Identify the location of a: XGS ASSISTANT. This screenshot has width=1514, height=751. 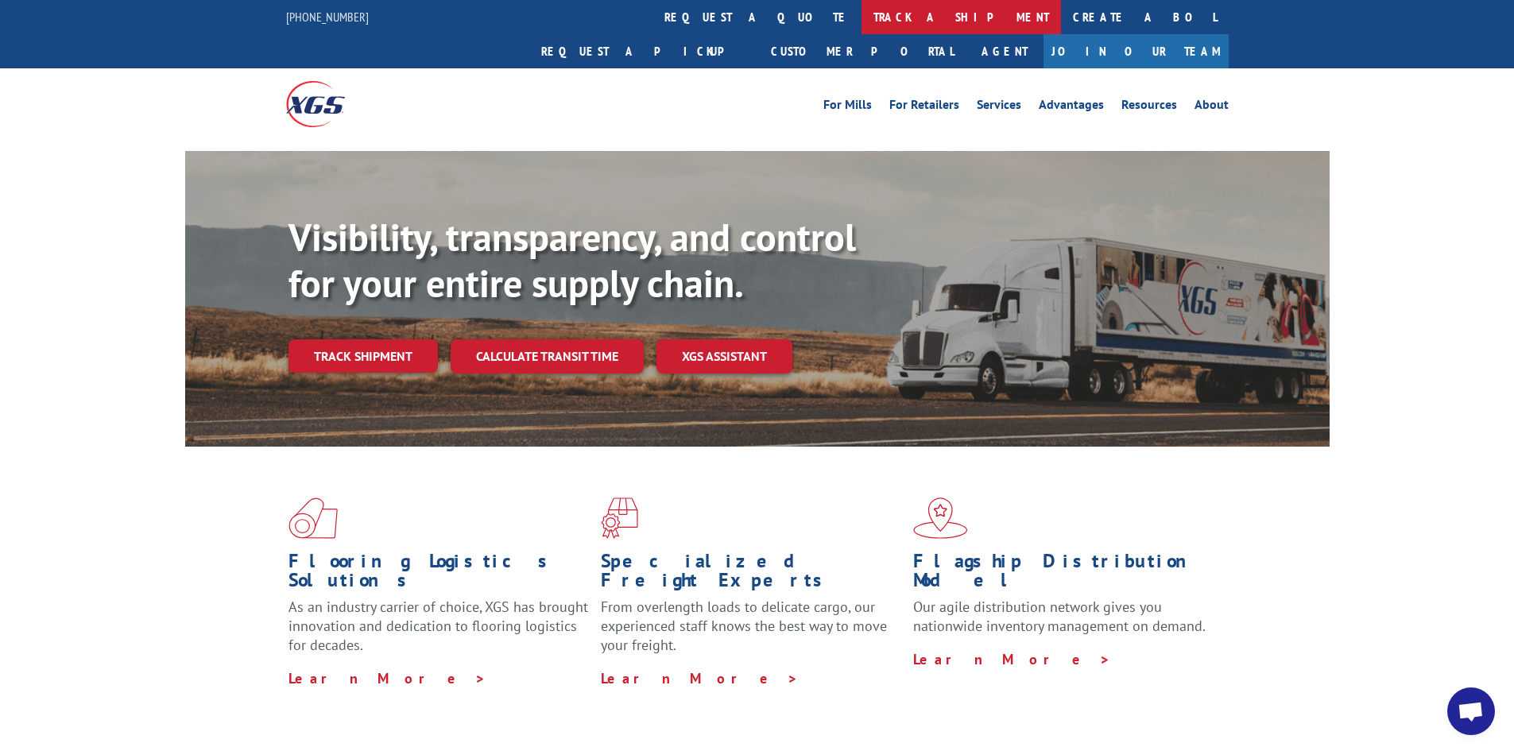
(724, 356).